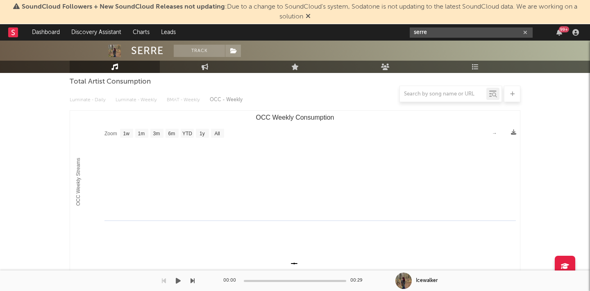 This screenshot has width=590, height=291. I want to click on text: YTD, so click(187, 133).